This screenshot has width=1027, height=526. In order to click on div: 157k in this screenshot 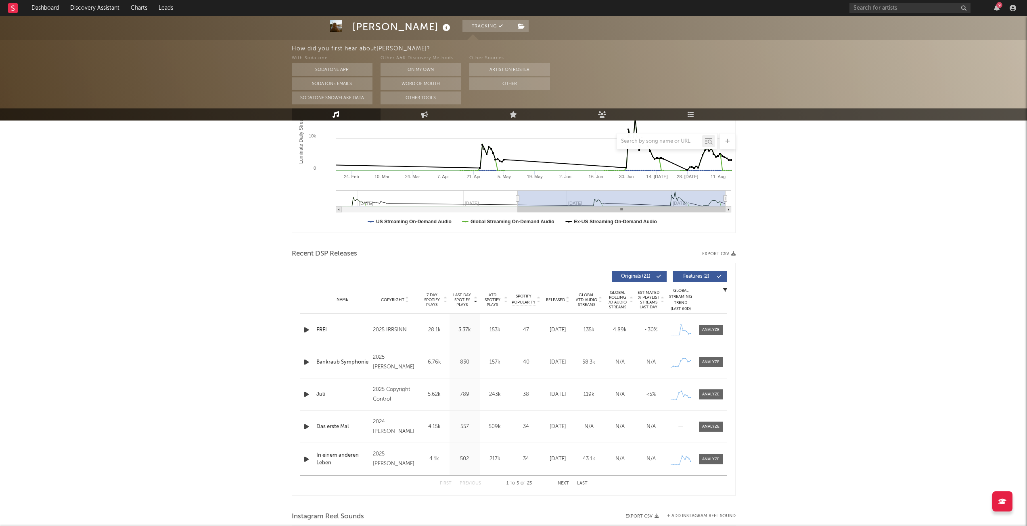, I will do `click(495, 363)`.